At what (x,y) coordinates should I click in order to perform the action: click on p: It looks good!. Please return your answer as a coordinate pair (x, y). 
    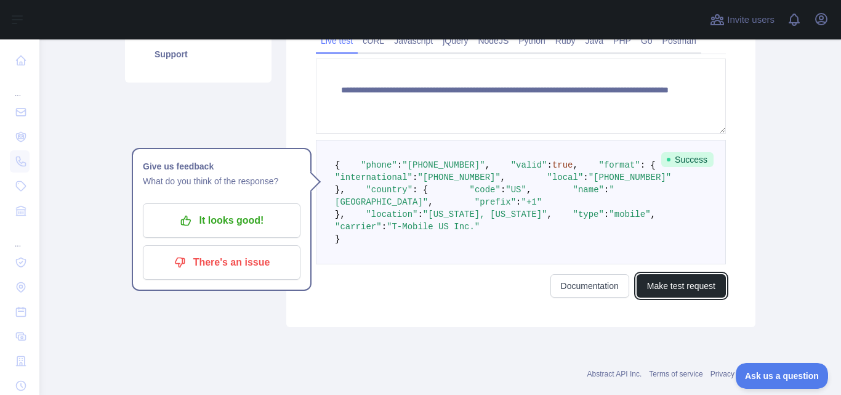
    Looking at the image, I should click on (222, 220).